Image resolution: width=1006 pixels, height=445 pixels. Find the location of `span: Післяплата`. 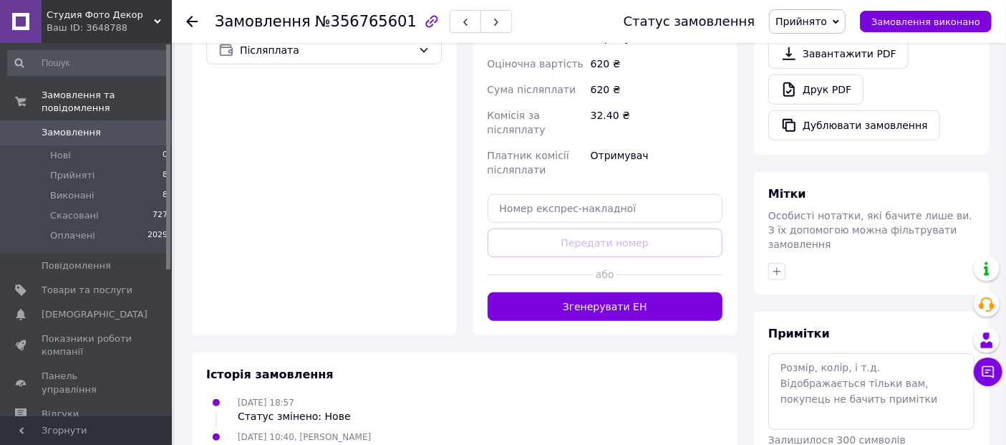

span: Післяплата is located at coordinates (326, 50).